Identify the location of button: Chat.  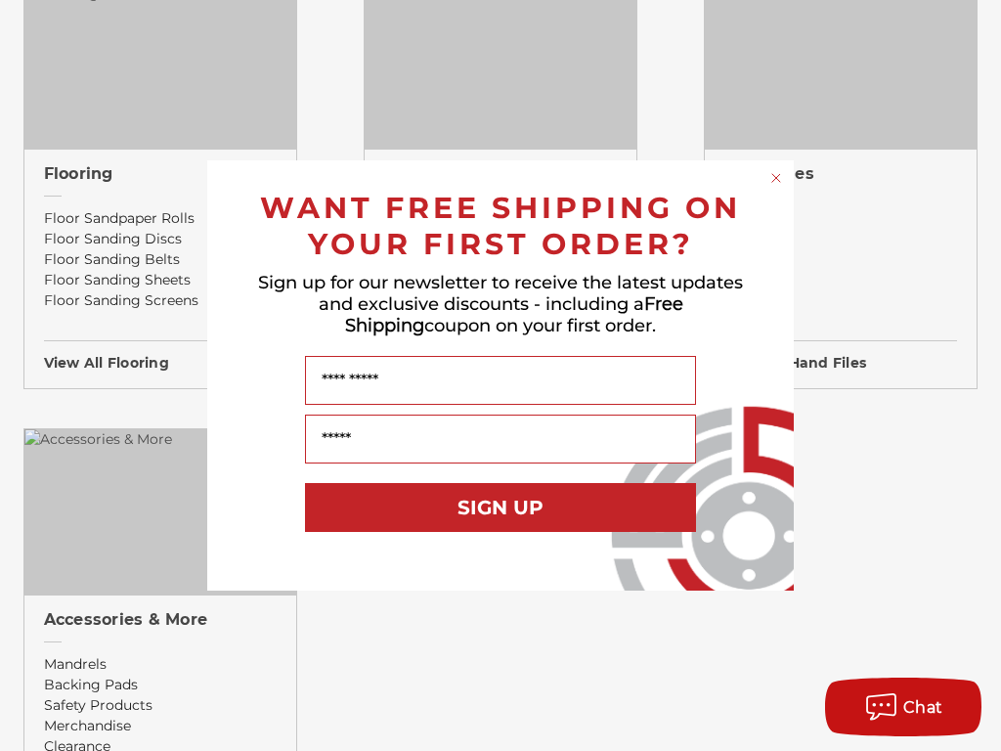
(904, 707).